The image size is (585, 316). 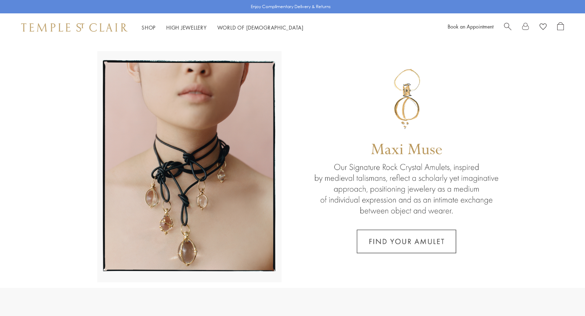 I want to click on p: Enjoy Complimentary Delivery & Returns, so click(x=291, y=7).